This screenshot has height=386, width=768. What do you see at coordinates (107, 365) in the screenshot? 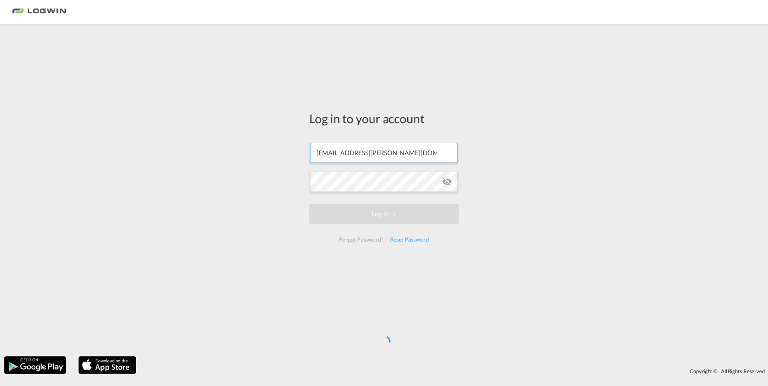
I see `img: apple.png` at bounding box center [107, 365].